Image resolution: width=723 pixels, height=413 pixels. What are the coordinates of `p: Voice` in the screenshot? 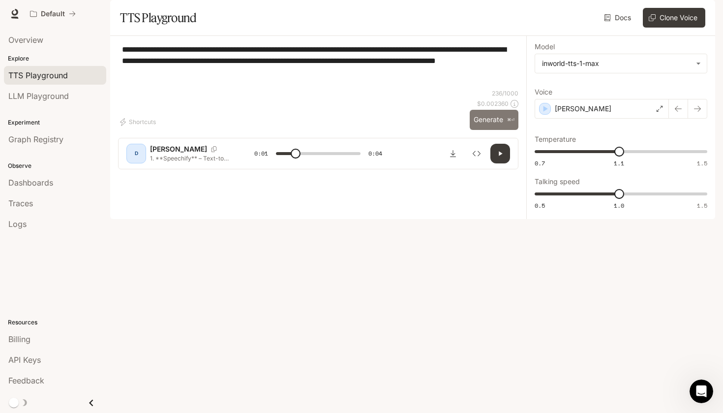 It's located at (543, 92).